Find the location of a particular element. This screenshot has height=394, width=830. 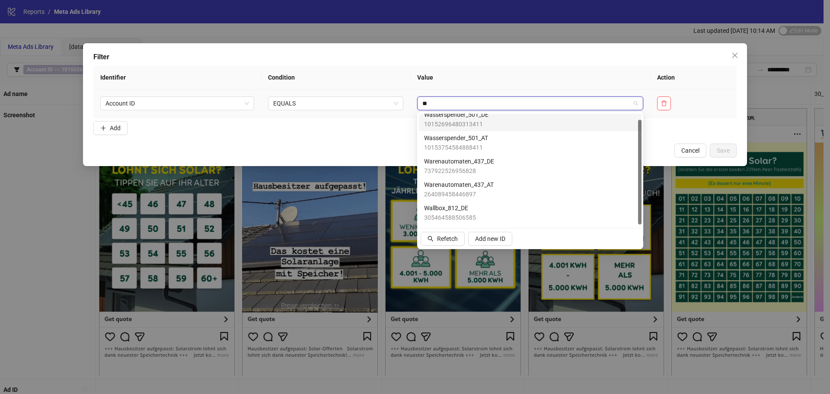

button: Add is located at coordinates (110, 128).